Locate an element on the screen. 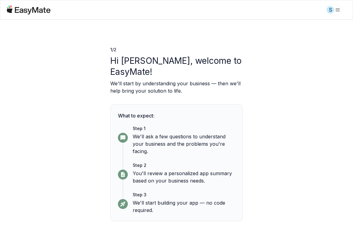 The width and height of the screenshot is (353, 231). div: S is located at coordinates (330, 10).